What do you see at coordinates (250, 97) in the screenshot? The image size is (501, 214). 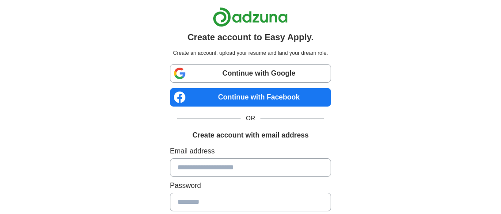 I see `a: Continue with Facebook` at bounding box center [250, 97].